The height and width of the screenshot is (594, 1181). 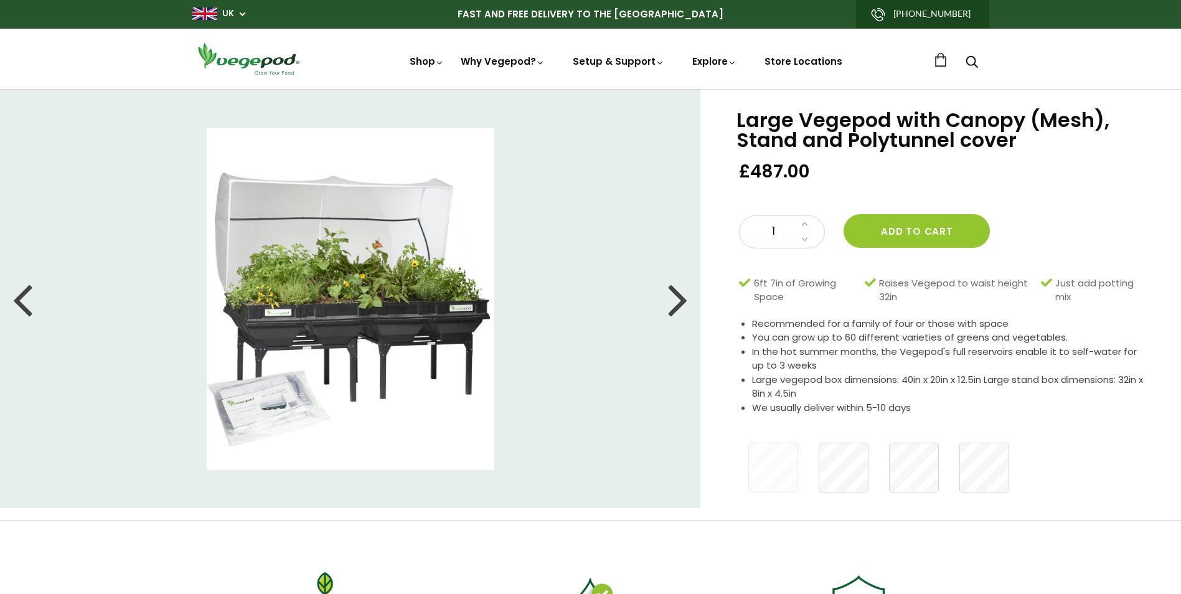 I want to click on li: In the hot summer months, the Vegepod's full reservoirs enable it to self-water for up to 3 weeks, so click(x=951, y=359).